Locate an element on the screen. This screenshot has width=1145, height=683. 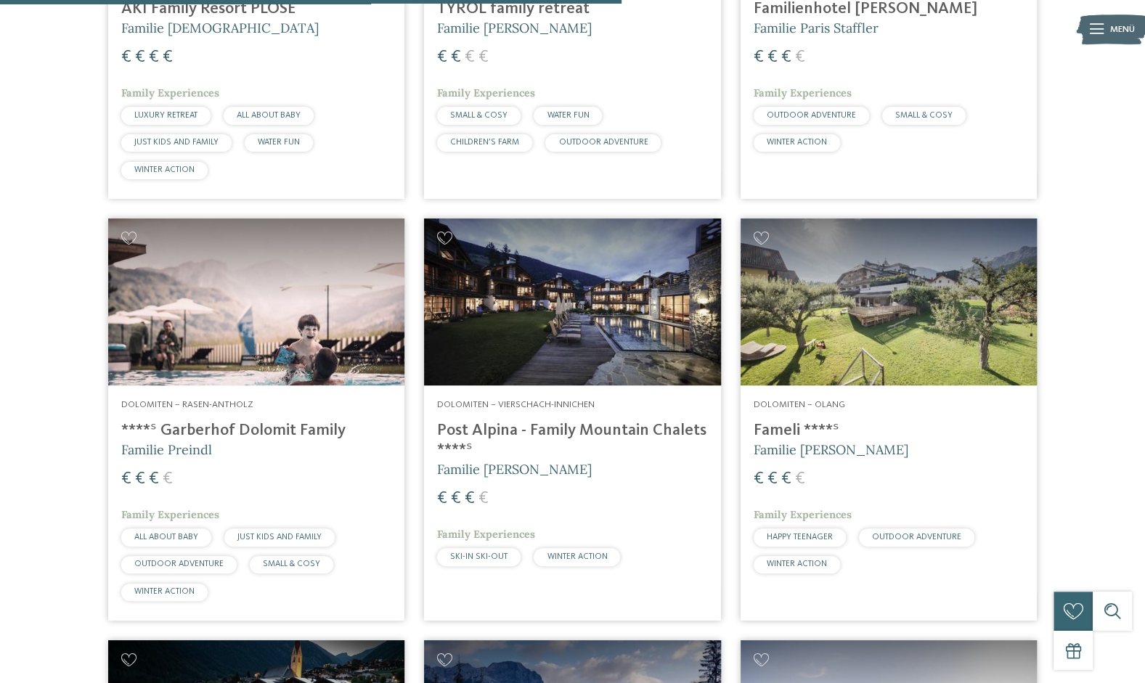
span: Dolomiten – Olang is located at coordinates (799, 404).